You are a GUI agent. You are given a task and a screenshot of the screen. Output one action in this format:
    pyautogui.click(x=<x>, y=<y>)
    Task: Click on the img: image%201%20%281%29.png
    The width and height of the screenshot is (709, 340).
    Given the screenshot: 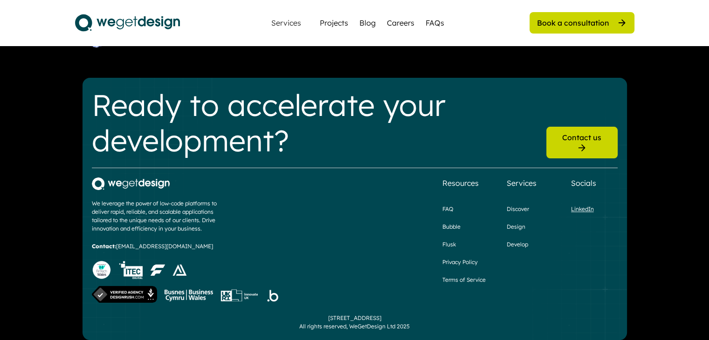 What is the action you would take?
    pyautogui.click(x=158, y=270)
    